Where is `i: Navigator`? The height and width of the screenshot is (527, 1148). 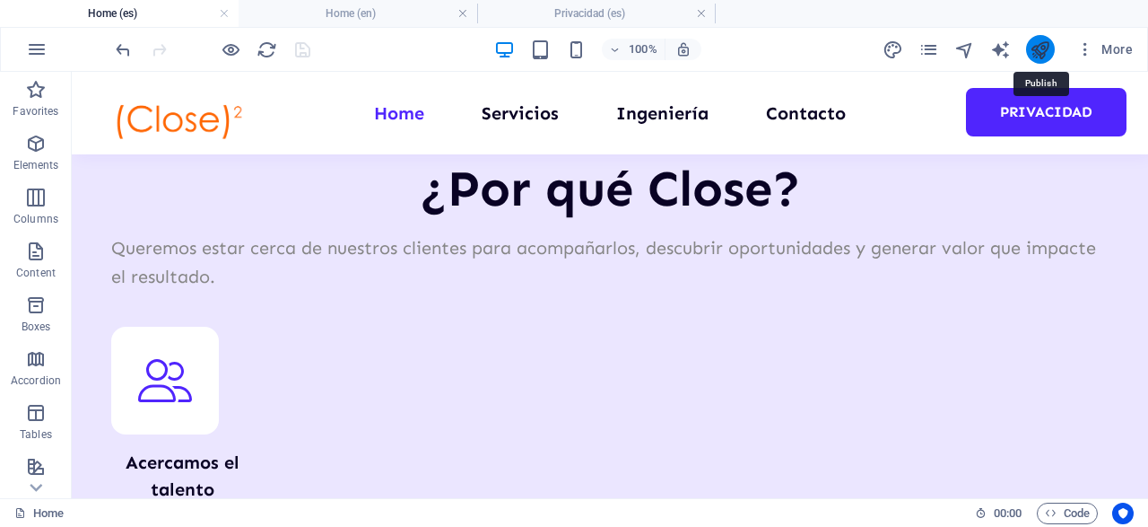 i: Navigator is located at coordinates (964, 49).